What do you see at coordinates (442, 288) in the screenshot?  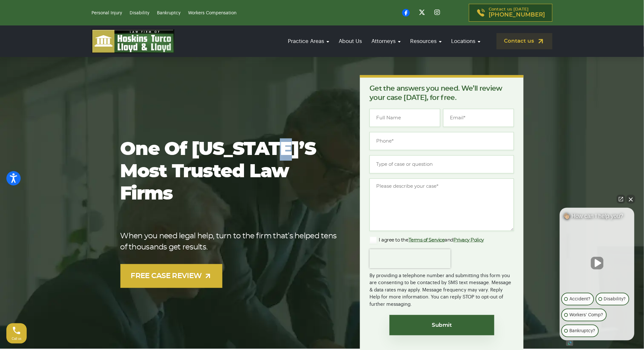 I see `div: By providing a telephone number and submitting this form you are consenting to be contacted by SM...` at bounding box center [442, 288].